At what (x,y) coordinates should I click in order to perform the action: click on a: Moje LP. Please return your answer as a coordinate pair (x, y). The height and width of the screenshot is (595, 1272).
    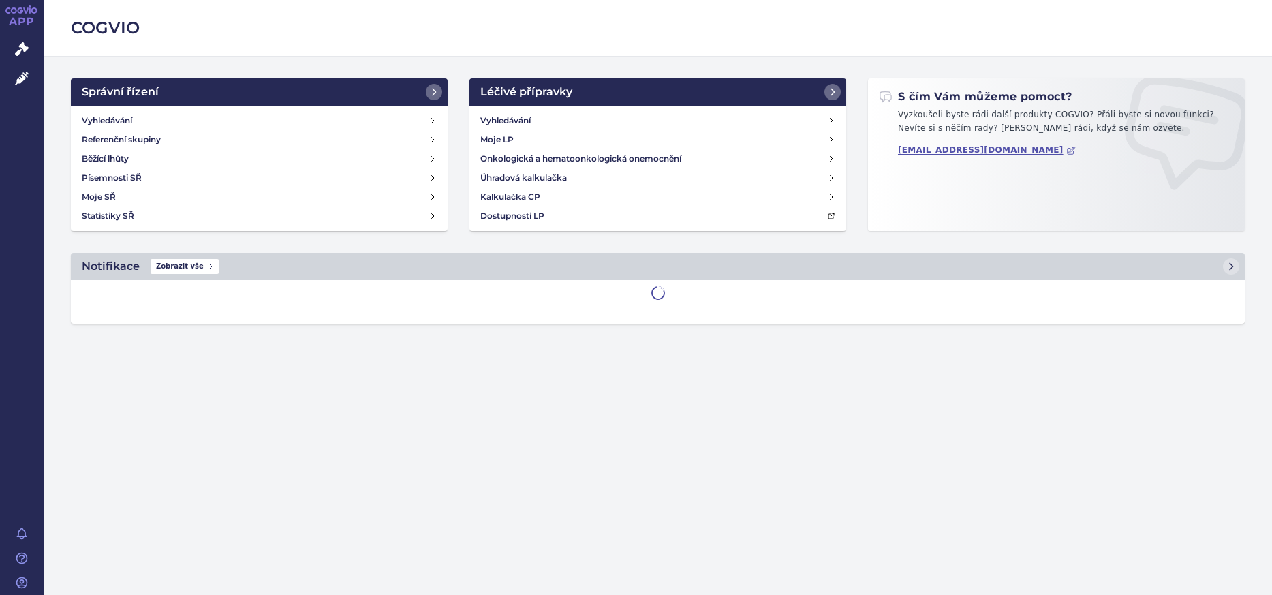
    Looking at the image, I should click on (658, 140).